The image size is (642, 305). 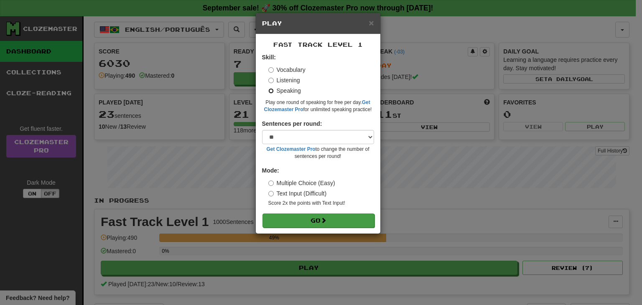 I want to click on label: Sentences per round:, so click(x=292, y=124).